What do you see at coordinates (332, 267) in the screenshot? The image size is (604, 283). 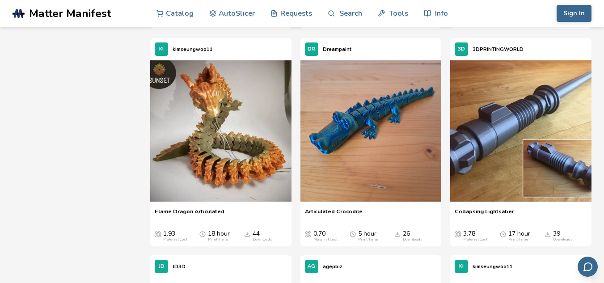 I see `p: agepbiz` at bounding box center [332, 267].